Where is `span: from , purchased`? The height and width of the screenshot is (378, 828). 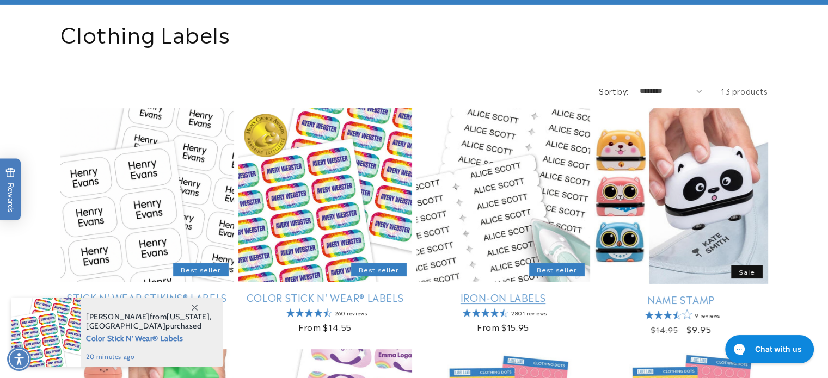 span: from , purchased is located at coordinates (149, 322).